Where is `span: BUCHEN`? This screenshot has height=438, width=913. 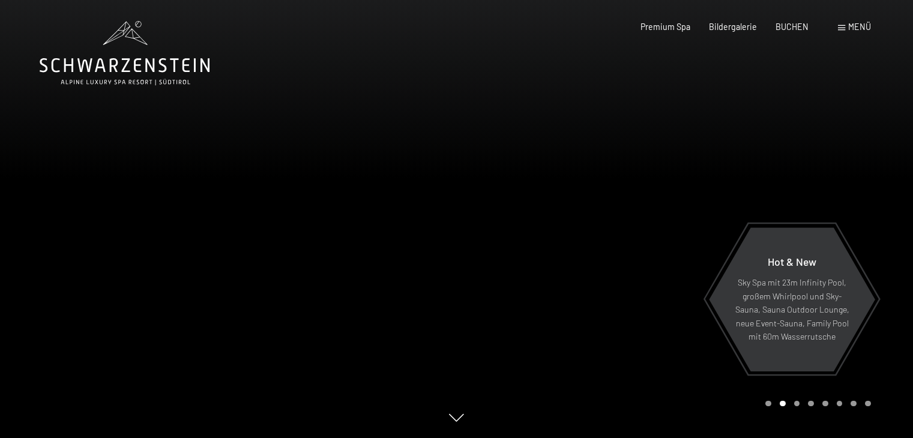 span: BUCHEN is located at coordinates (792, 26).